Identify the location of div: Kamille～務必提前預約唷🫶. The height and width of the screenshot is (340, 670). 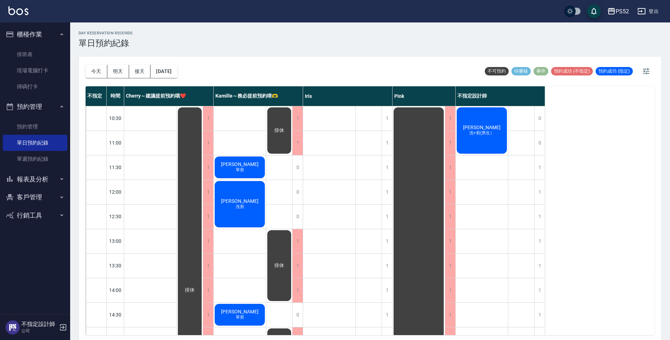
(258, 96).